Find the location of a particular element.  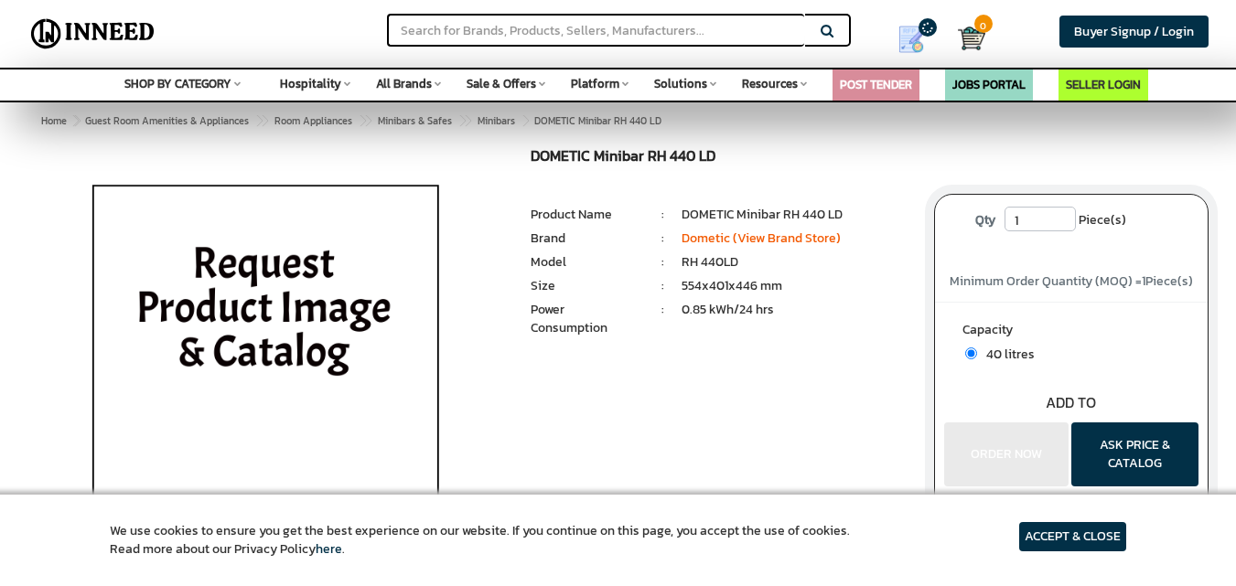

span: DOMETIC Minibar RH 440 LD is located at coordinates (371, 121).